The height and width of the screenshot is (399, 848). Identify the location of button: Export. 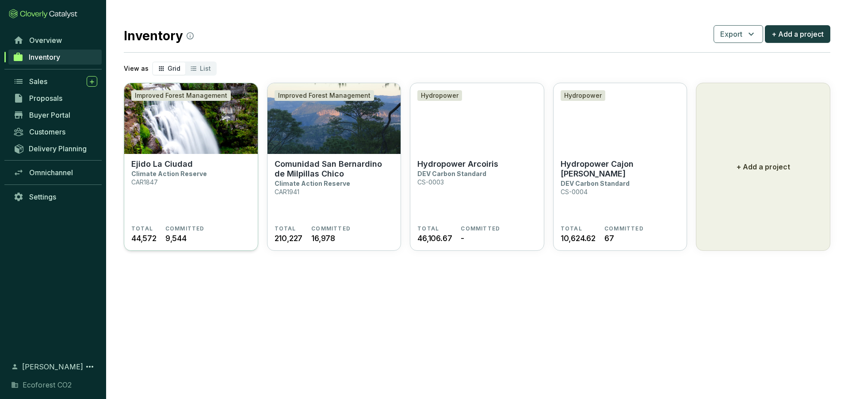
(739, 34).